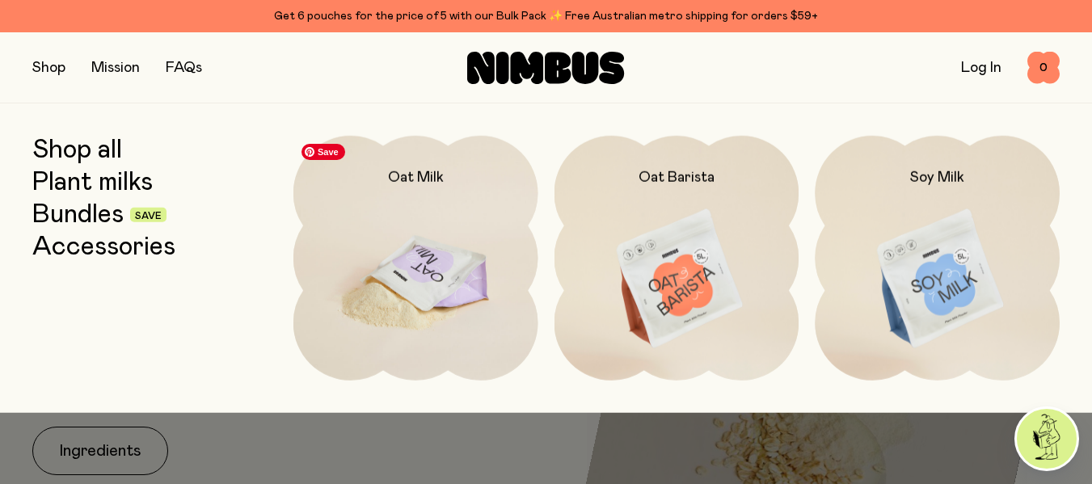 The height and width of the screenshot is (484, 1092). I want to click on h2: Oat Barista, so click(677, 178).